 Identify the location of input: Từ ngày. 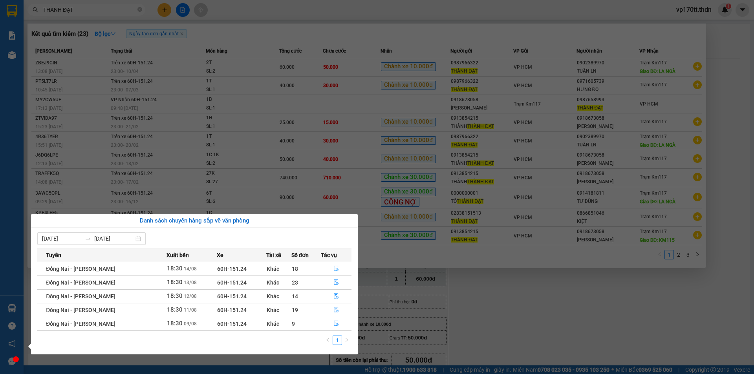
(62, 239).